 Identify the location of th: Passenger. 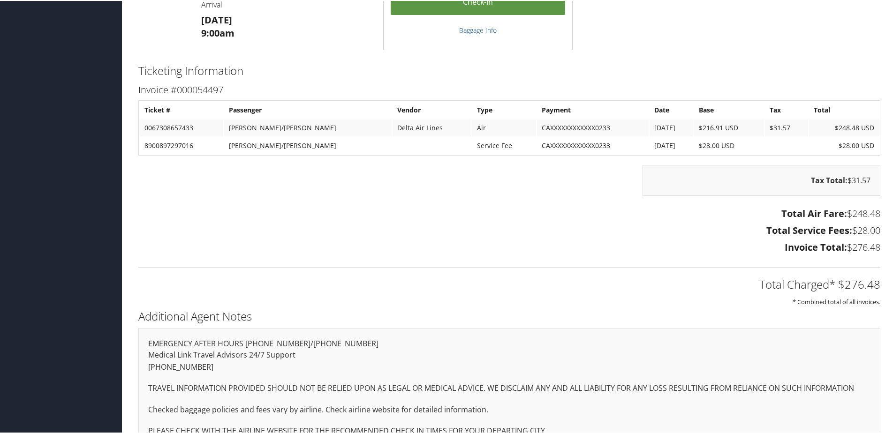
(308, 109).